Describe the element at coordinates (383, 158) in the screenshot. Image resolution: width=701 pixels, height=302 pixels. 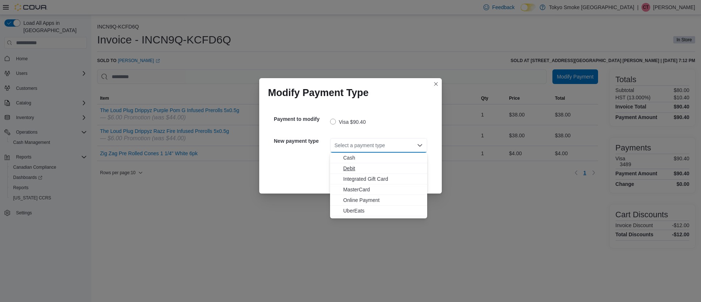
I see `span: Cash` at that location.